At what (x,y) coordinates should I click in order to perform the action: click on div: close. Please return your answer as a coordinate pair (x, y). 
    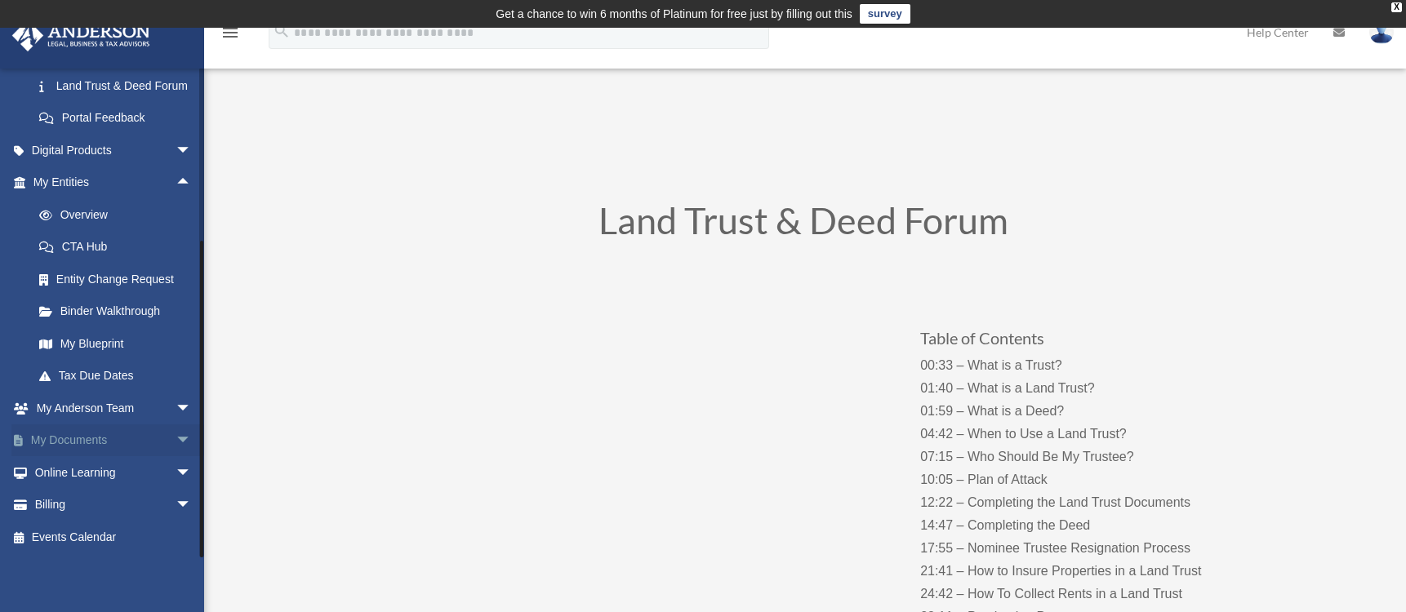
    Looking at the image, I should click on (1396, 7).